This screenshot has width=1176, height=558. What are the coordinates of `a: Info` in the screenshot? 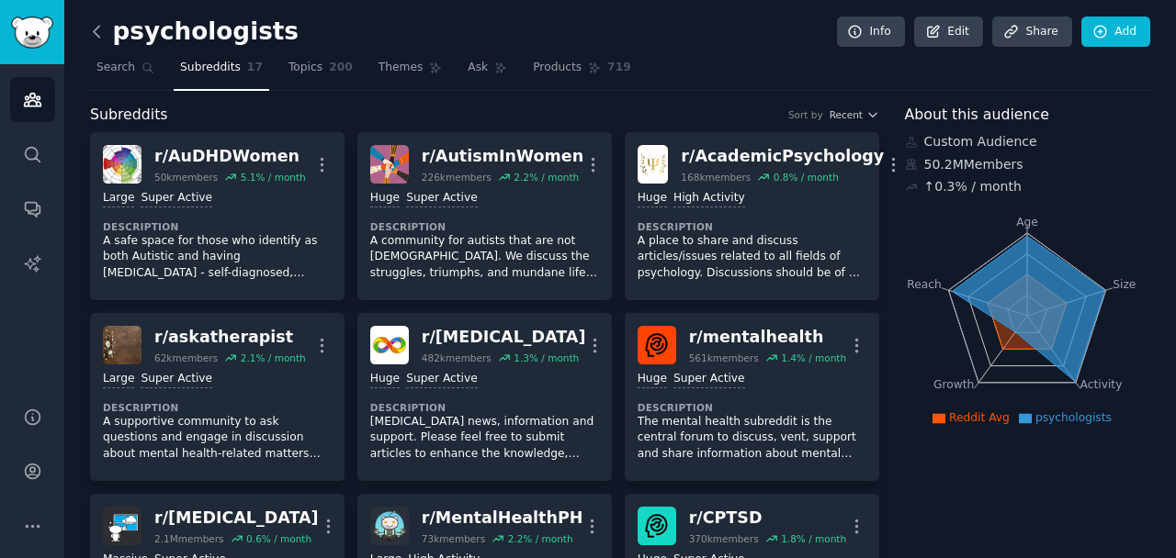 It's located at (871, 32).